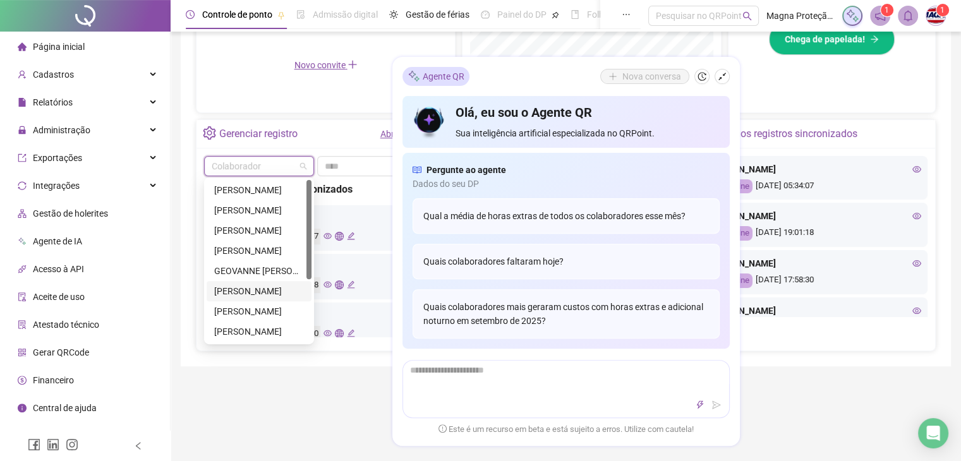  What do you see at coordinates (22, 47) in the screenshot?
I see `span: home` at bounding box center [22, 47].